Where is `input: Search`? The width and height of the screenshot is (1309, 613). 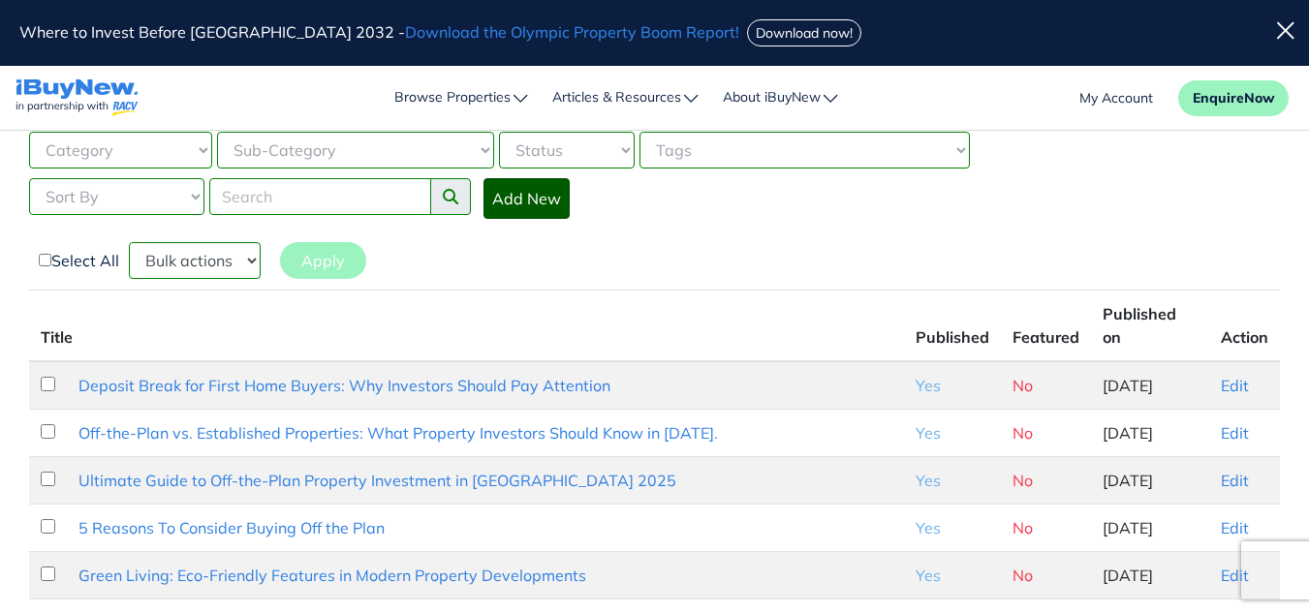 input: Search is located at coordinates (320, 197).